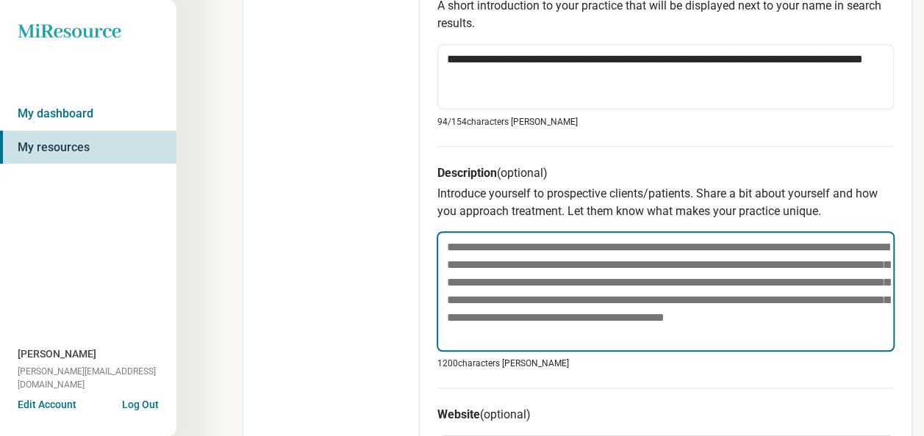 This screenshot has width=924, height=436. What do you see at coordinates (140, 403) in the screenshot?
I see `button: Log Out` at bounding box center [140, 403].